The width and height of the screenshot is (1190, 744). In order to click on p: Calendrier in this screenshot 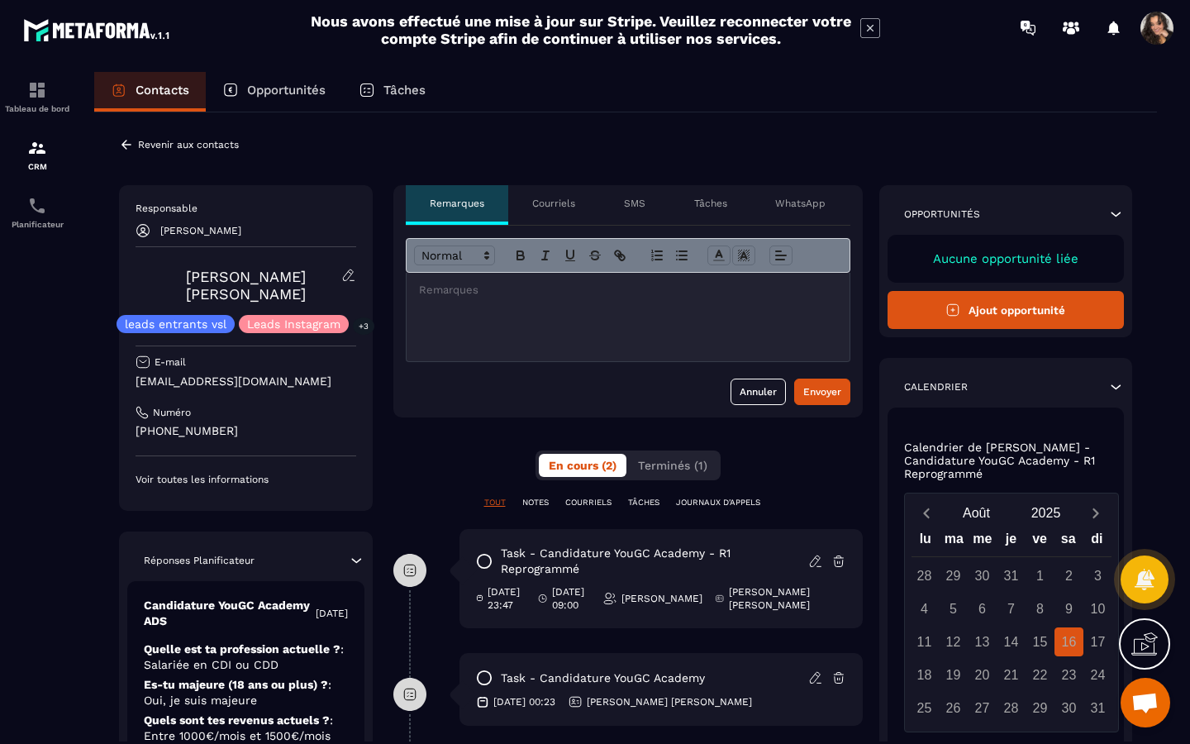, I will do `click(936, 387)`.